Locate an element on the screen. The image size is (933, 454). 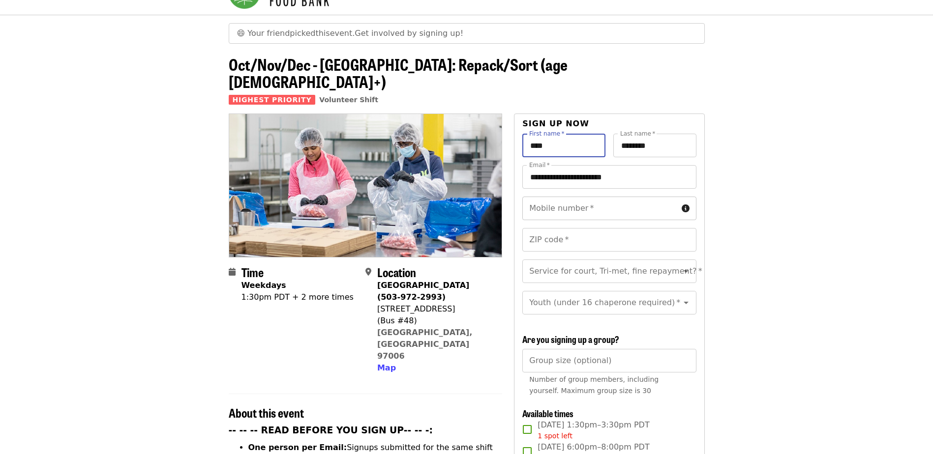
strong: One person per Email: is located at coordinates (298, 448).